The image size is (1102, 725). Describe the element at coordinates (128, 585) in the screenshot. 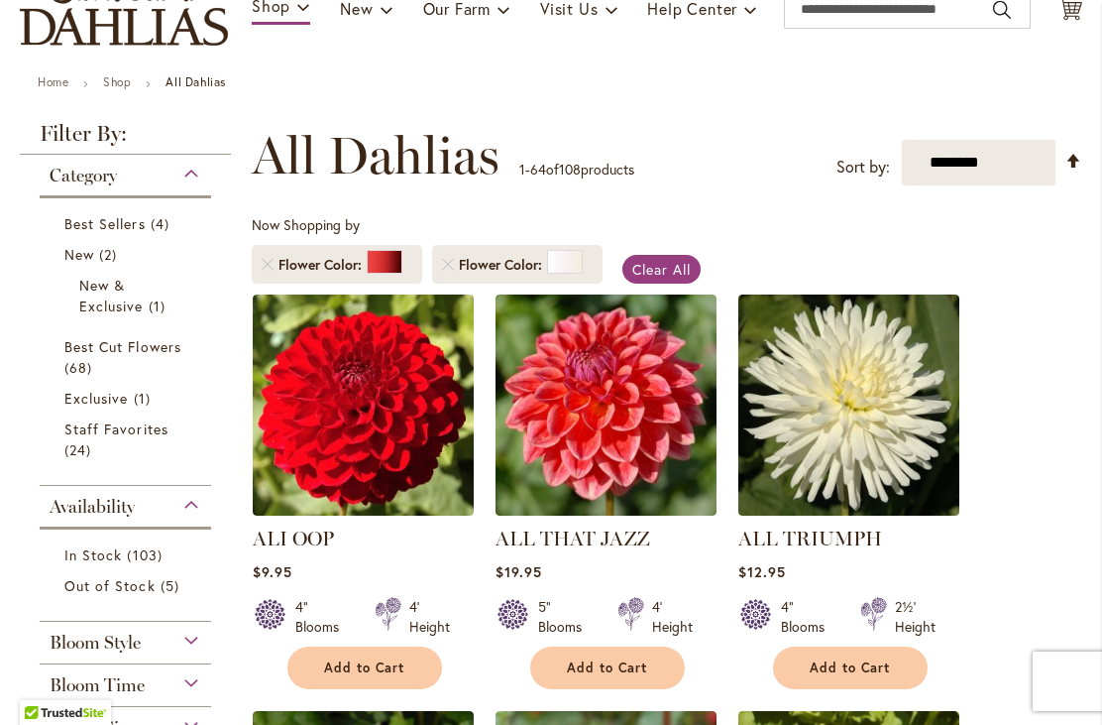

I see `a: Out of Stock 5` at that location.